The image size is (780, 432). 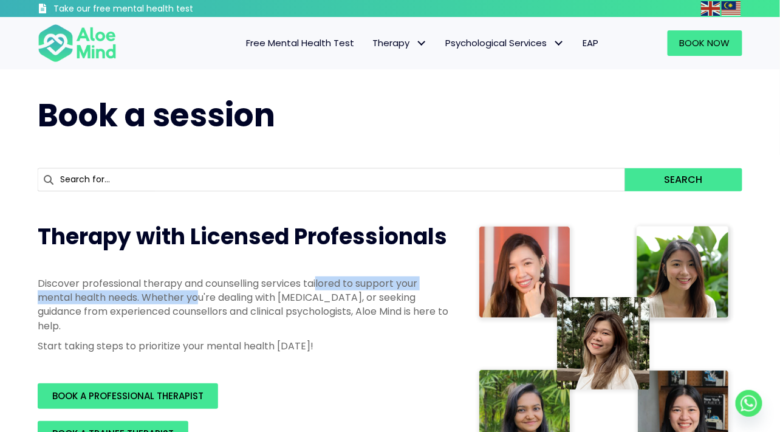 What do you see at coordinates (505, 43) in the screenshot?
I see `a: Psychological ServicesPsychological Services: submenu` at bounding box center [505, 43].